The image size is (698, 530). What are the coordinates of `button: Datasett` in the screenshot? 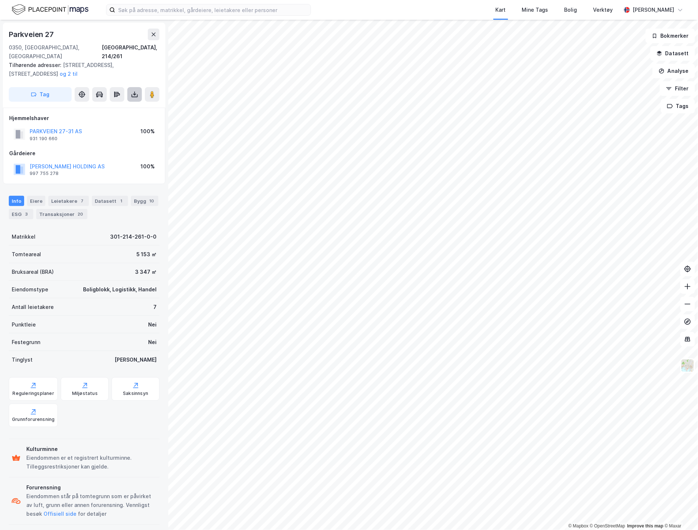 It's located at (673, 53).